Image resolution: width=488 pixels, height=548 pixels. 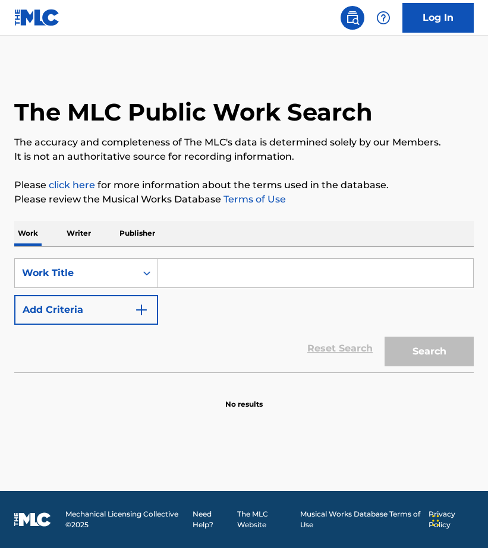 What do you see at coordinates (86, 310) in the screenshot?
I see `button: Add Criteria` at bounding box center [86, 310].